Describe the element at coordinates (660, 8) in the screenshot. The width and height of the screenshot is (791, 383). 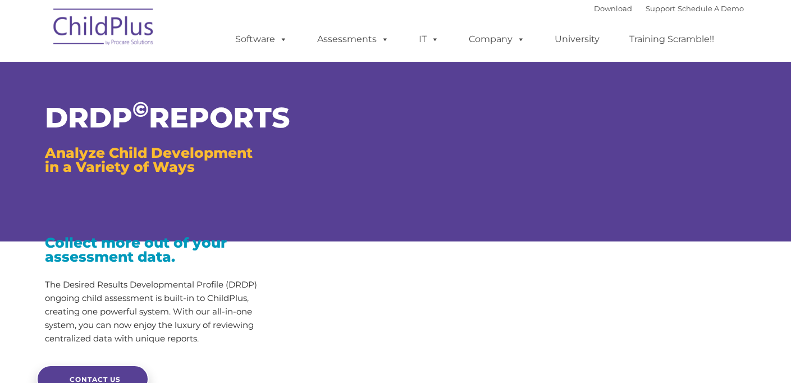
I see `a: Support` at that location.